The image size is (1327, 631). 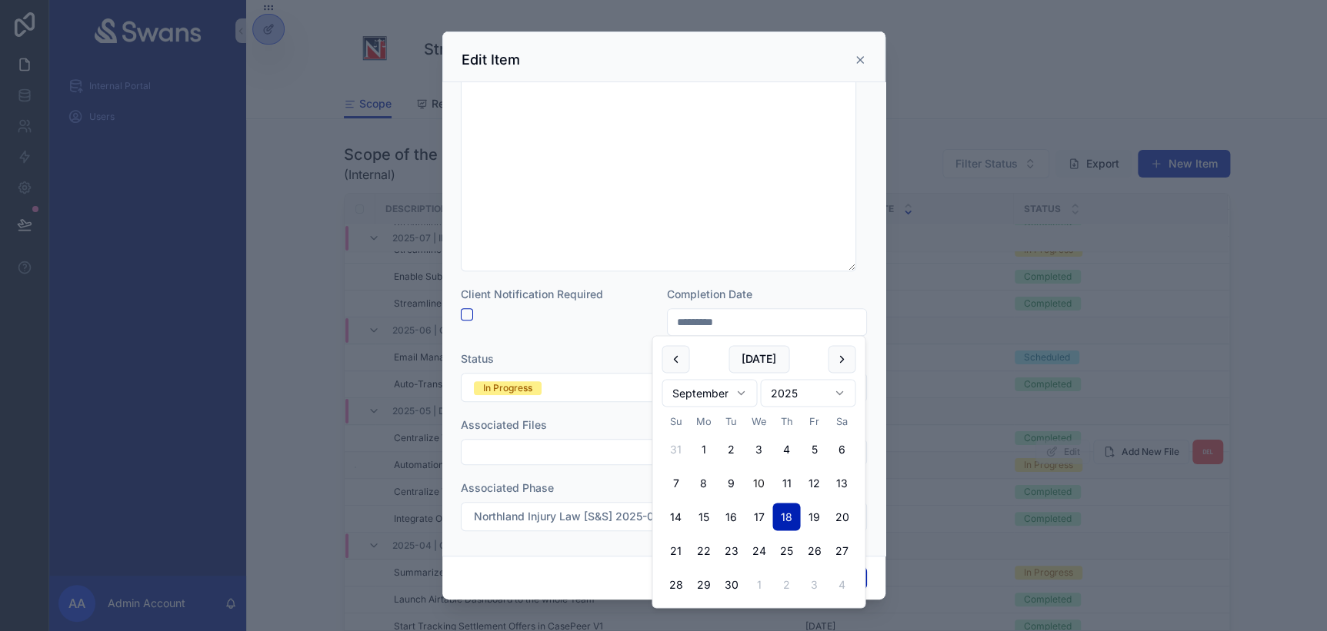 I want to click on th: Wednesday, so click(x=758, y=421).